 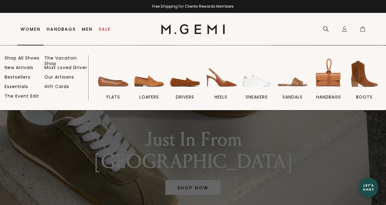 What do you see at coordinates (87, 29) in the screenshot?
I see `a: Men` at bounding box center [87, 29].